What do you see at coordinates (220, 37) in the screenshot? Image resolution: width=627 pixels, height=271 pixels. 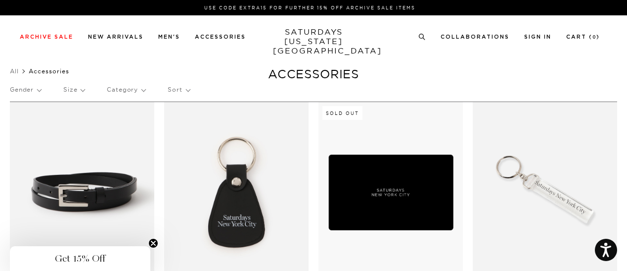 I see `a: Accessories` at bounding box center [220, 37].